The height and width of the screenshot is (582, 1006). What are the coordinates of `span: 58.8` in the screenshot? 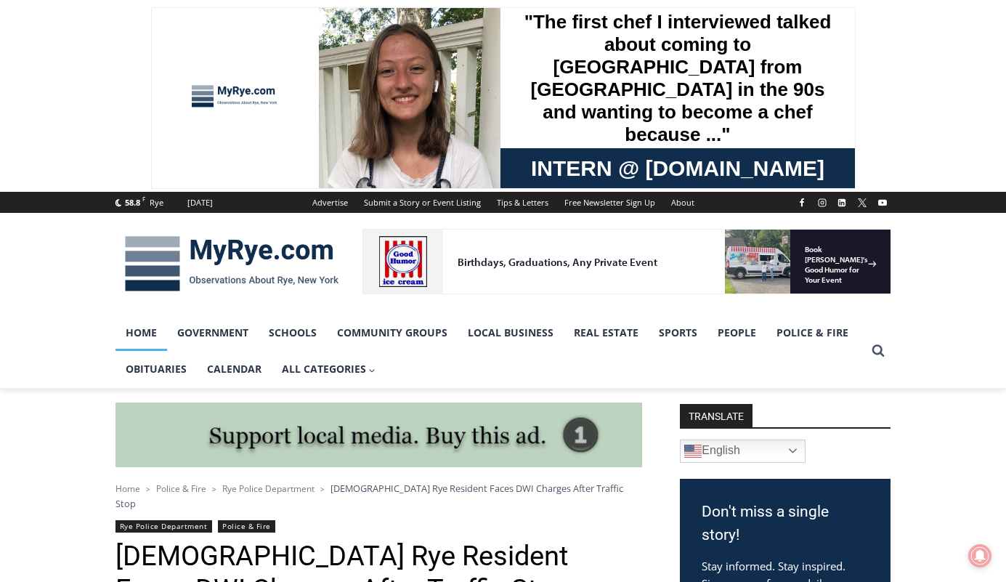 It's located at (132, 202).